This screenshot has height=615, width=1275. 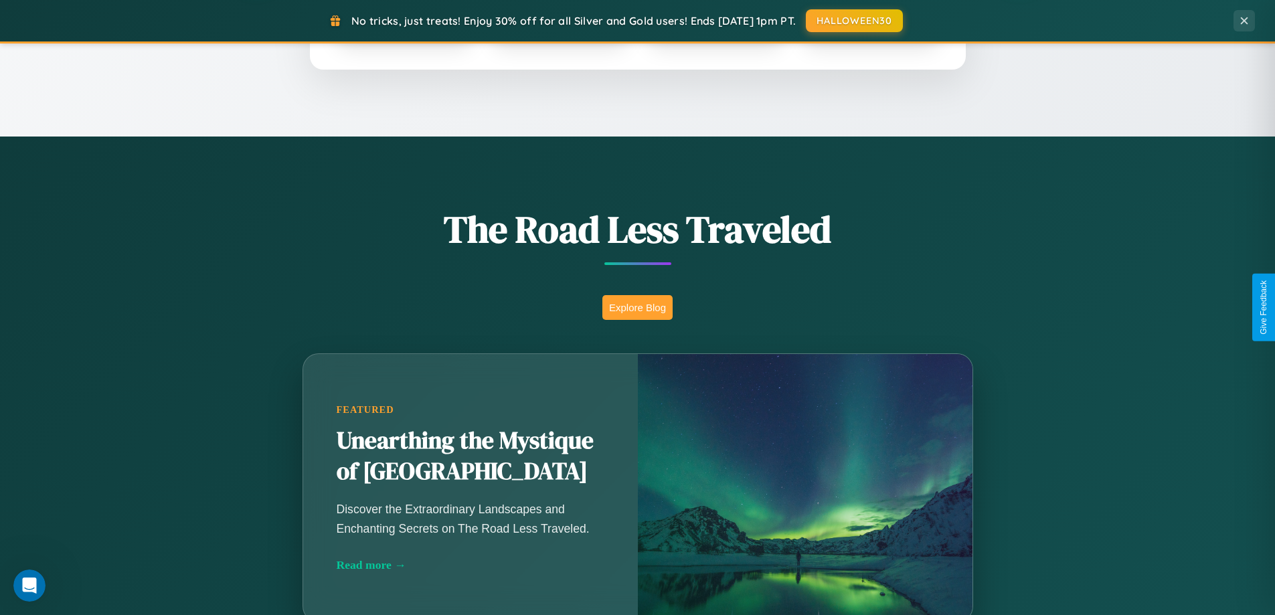 I want to click on div: Featured, so click(x=470, y=410).